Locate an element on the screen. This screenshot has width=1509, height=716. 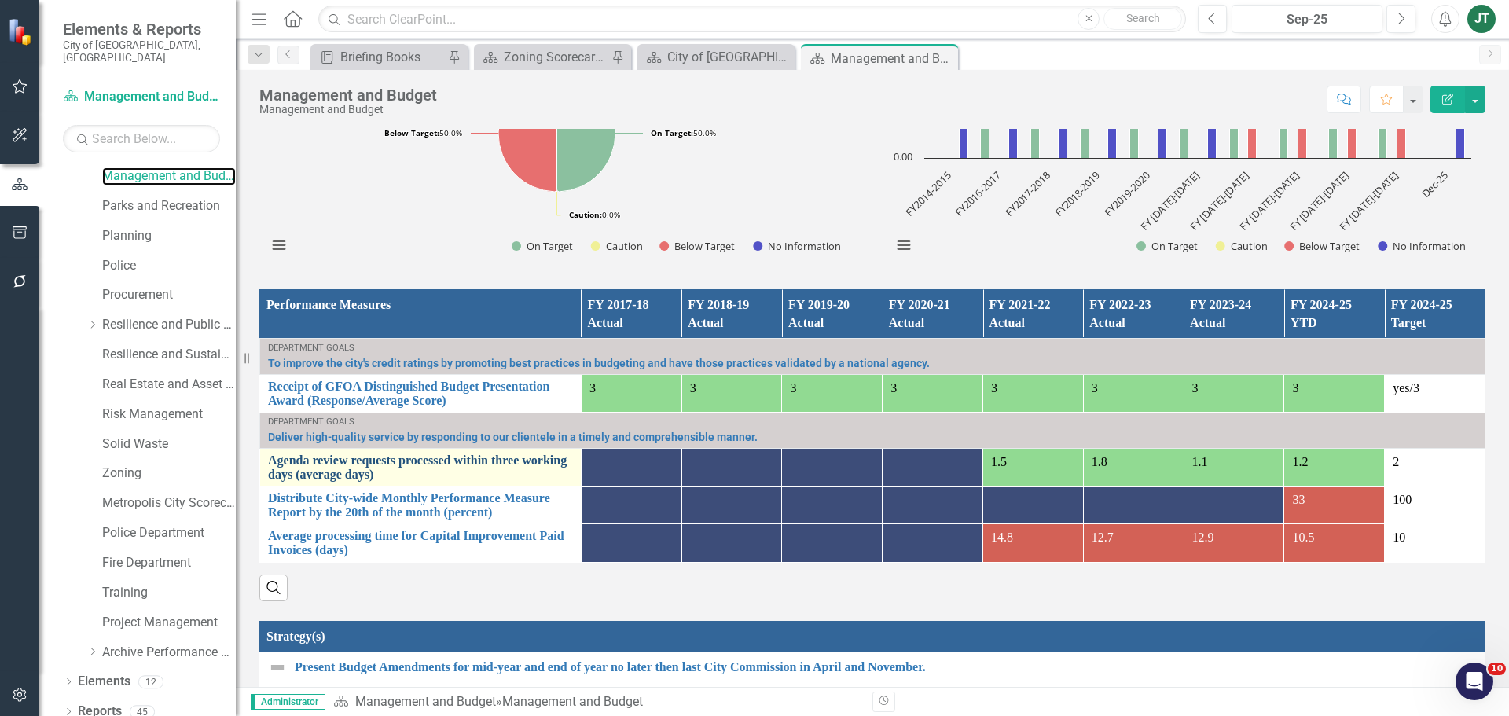
path: FY2018-2019, 1. On Target. is located at coordinates (1085, 138).